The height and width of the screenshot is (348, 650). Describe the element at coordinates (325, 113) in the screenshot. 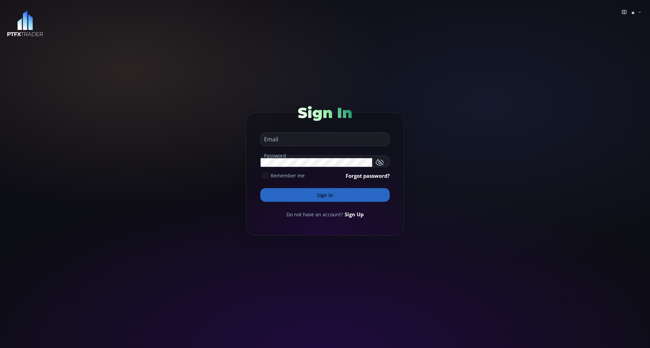

I see `span: Sign In` at that location.